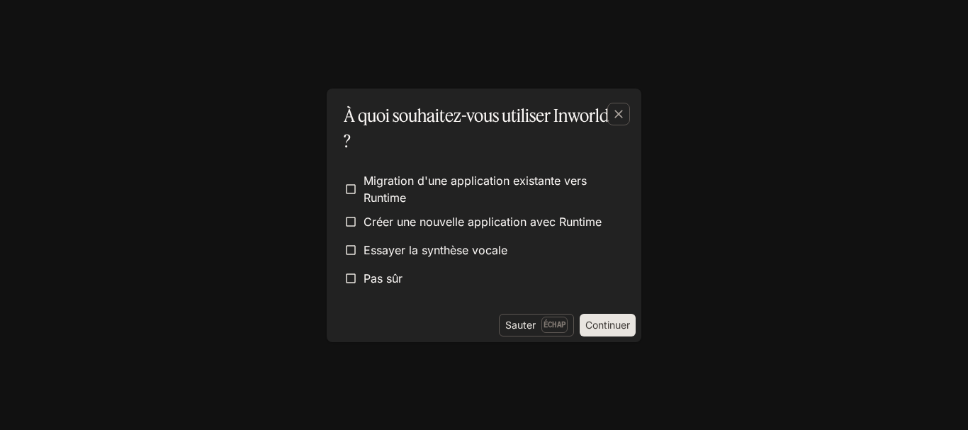 This screenshot has width=968, height=430. I want to click on font: Échap, so click(554, 324).